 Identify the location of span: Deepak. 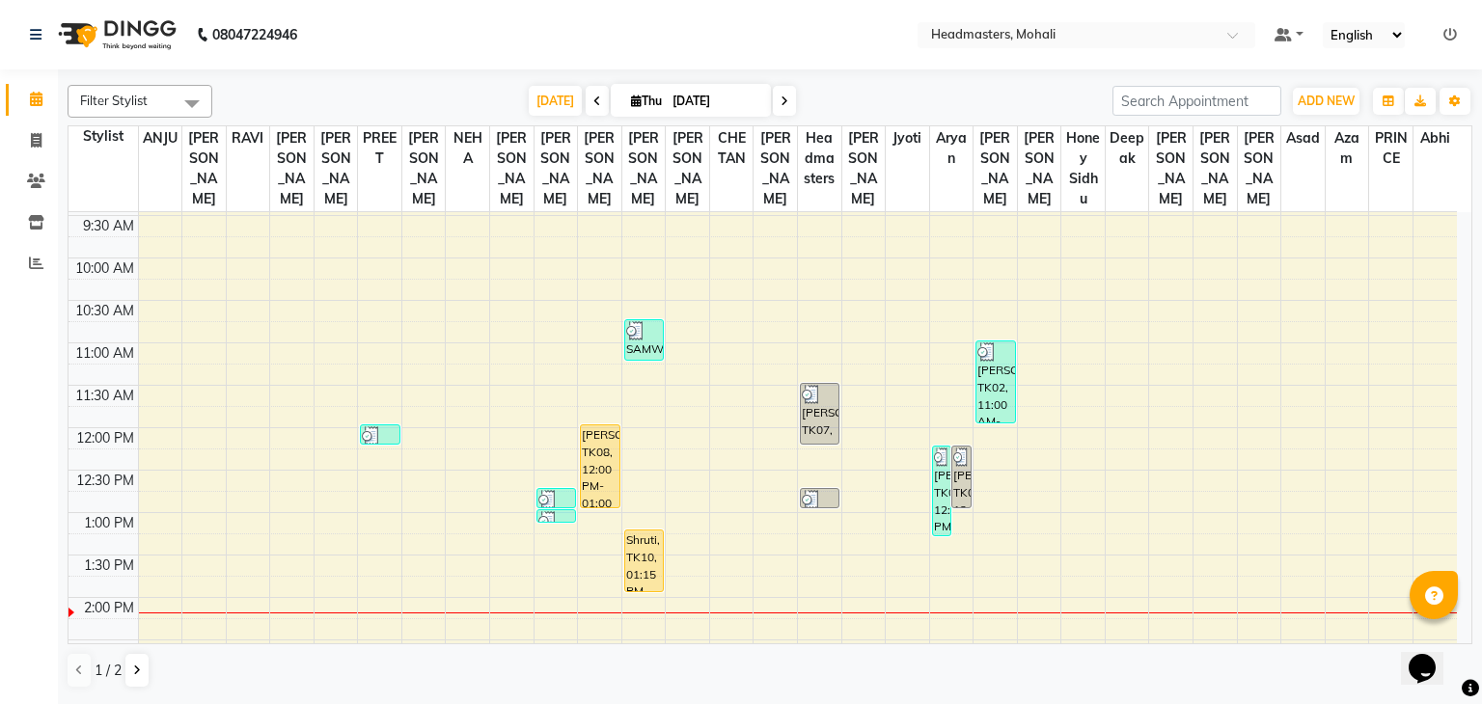
(1127, 149).